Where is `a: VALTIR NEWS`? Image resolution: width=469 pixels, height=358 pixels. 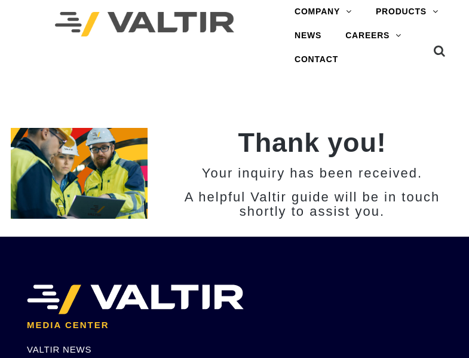 a: VALTIR NEWS is located at coordinates (59, 349).